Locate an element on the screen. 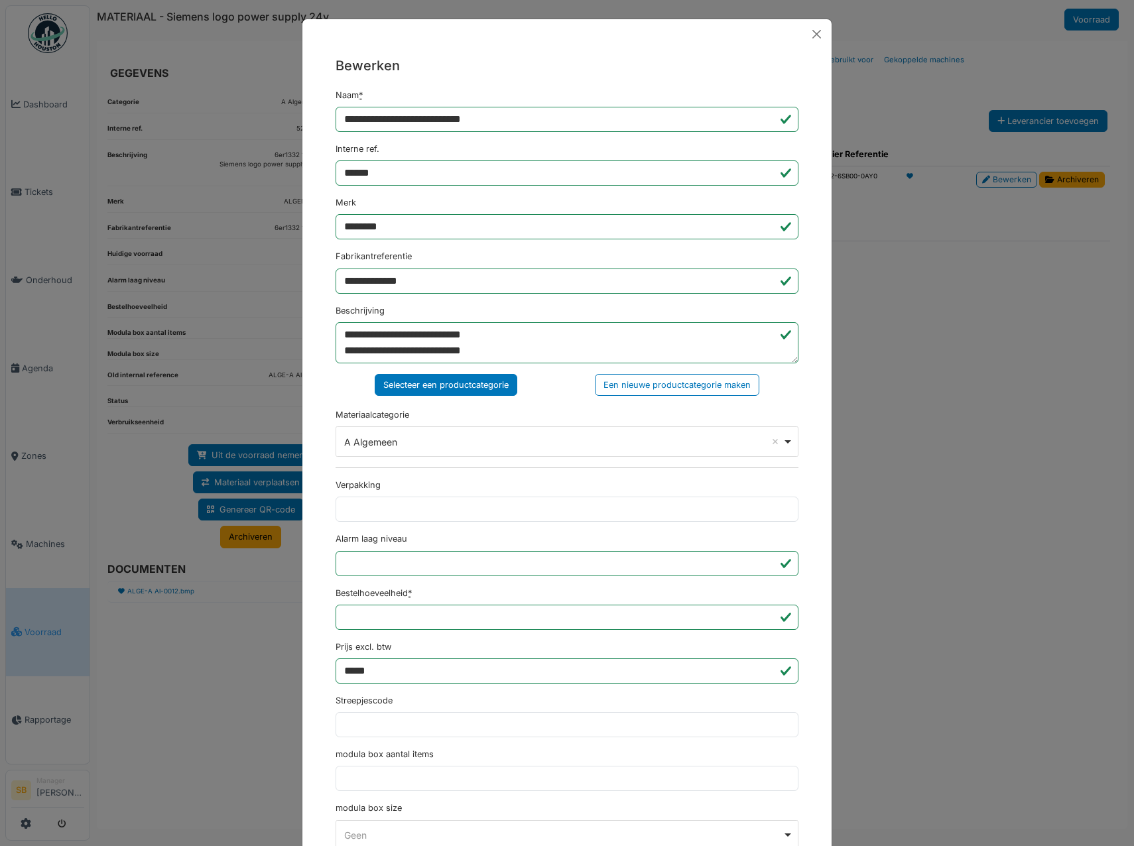 The image size is (1134, 846). button: Remove item: '744' is located at coordinates (775, 442).